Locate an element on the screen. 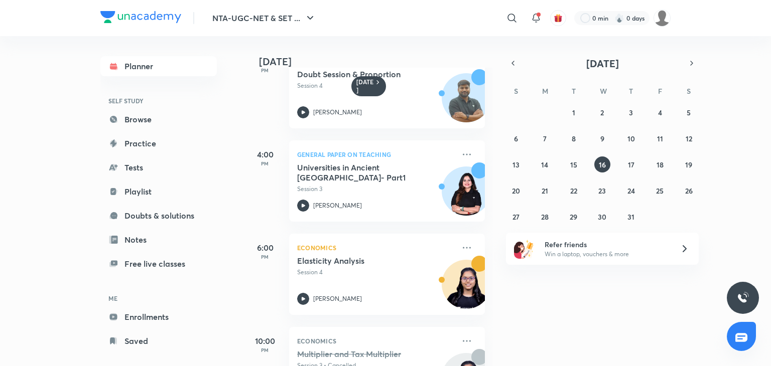 This screenshot has width=771, height=366. button: July 16, 2025 is located at coordinates (602, 165).